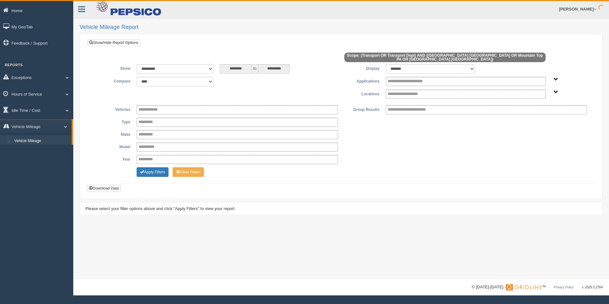 The image size is (609, 304). Describe the element at coordinates (362, 93) in the screenshot. I see `label: Locations` at that location.